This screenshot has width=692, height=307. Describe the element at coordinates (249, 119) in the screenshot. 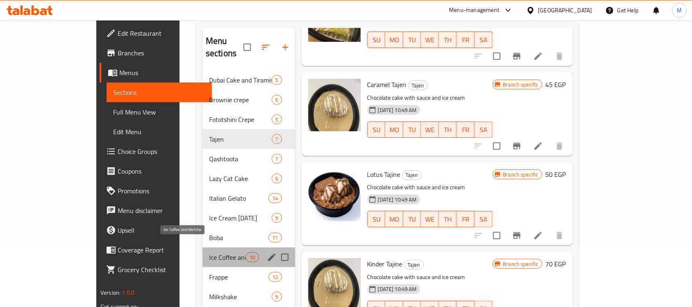

I see `div: Fototshini Crepe5` at that location.